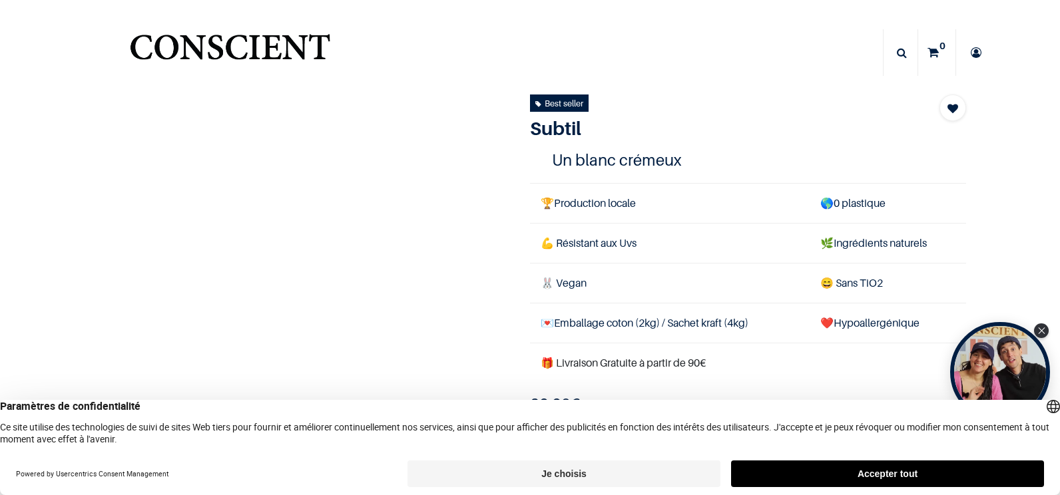 Image resolution: width=1060 pixels, height=495 pixels. Describe the element at coordinates (1000, 372) in the screenshot. I see `div: Tolstoy bubble widget` at that location.